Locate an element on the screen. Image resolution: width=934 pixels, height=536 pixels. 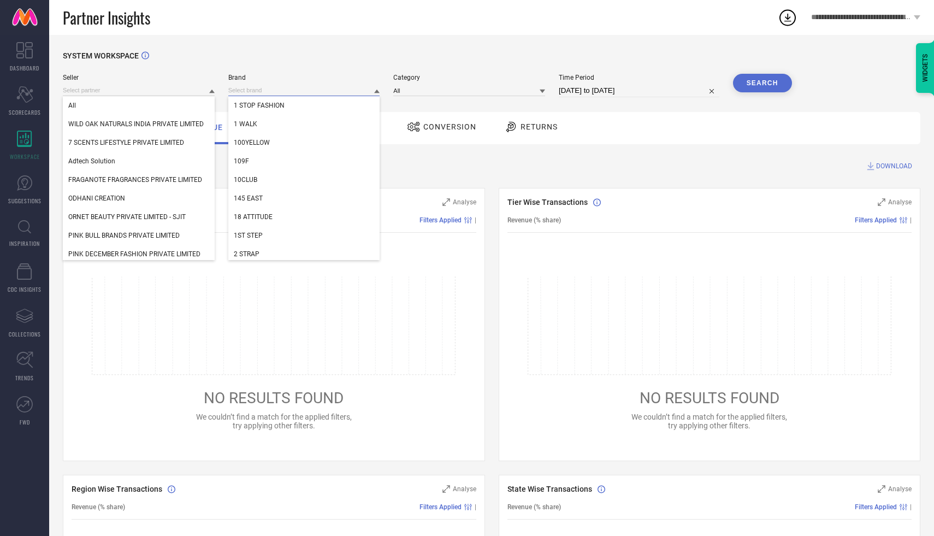
span: CDC INSIGHTS is located at coordinates (25, 289).